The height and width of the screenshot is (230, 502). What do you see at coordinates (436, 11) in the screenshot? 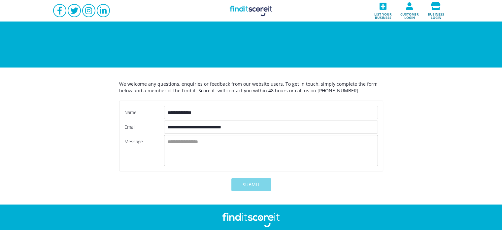
I see `a: Business login` at bounding box center [436, 11].